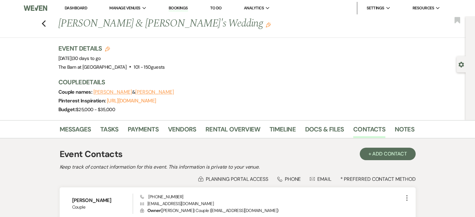  Describe the element at coordinates (216, 8) in the screenshot. I see `a: To Do` at that location.